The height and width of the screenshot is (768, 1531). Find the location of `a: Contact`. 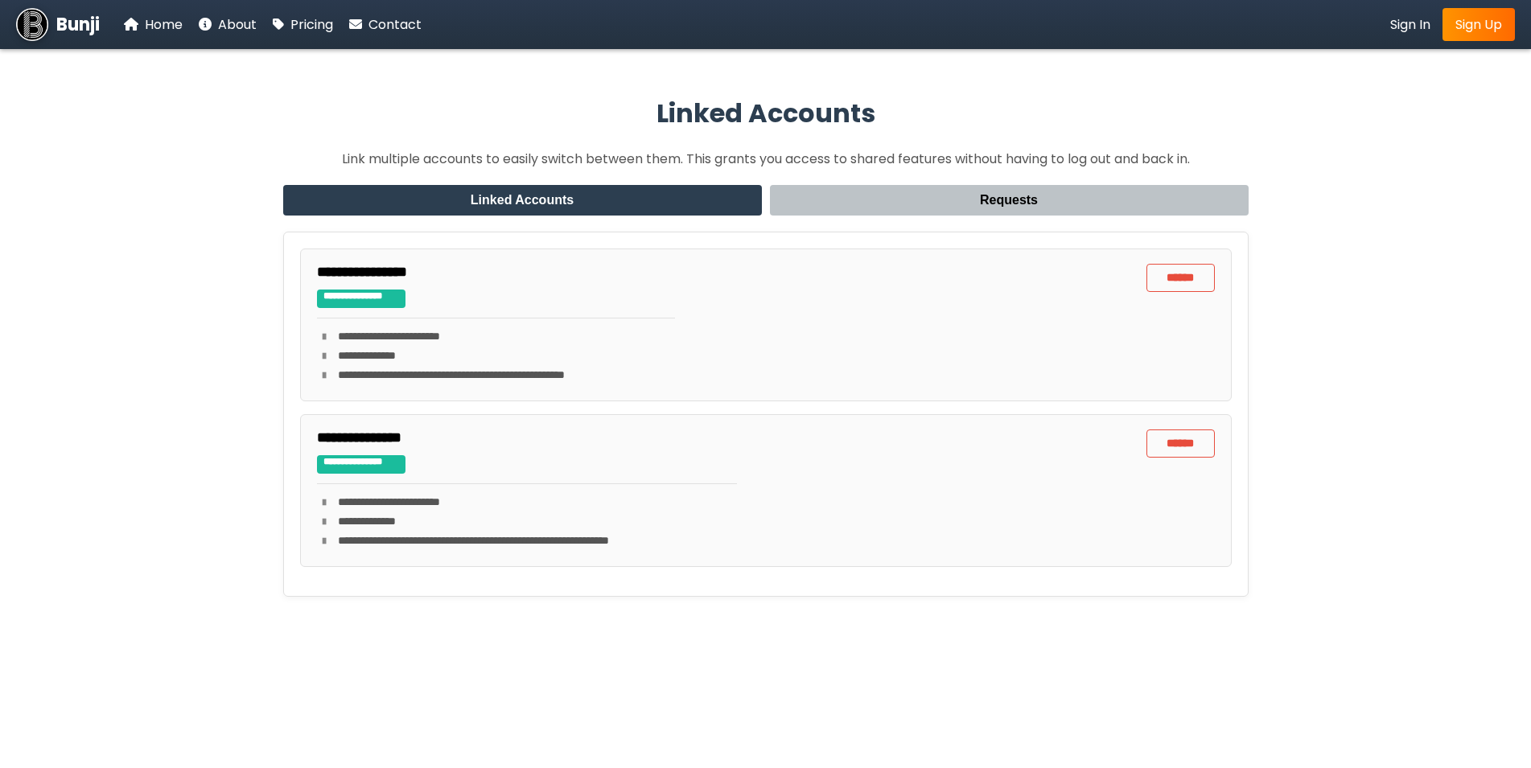

a: Contact is located at coordinates (385, 24).